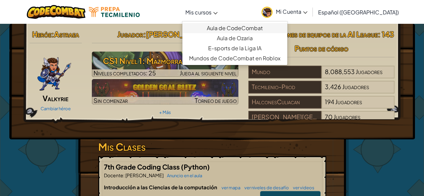 The image size is (424, 196). What do you see at coordinates (216, 100) in the screenshot?
I see `span: Torneo de juego` at bounding box center [216, 100].